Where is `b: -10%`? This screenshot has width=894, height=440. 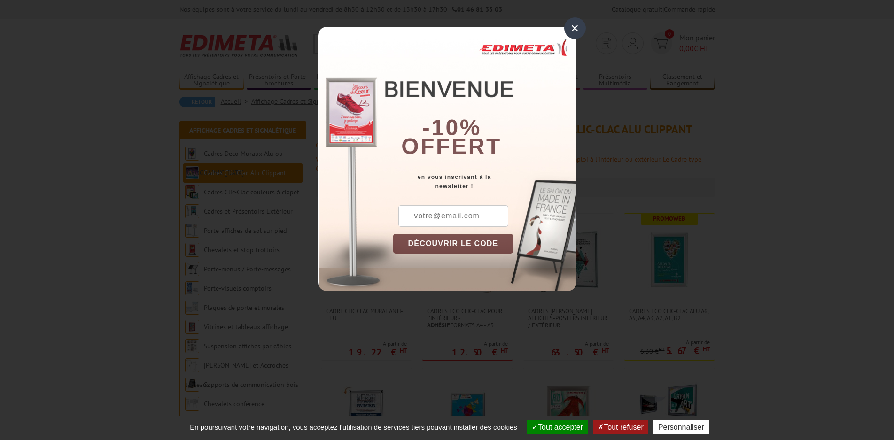 b: -10% is located at coordinates (452, 127).